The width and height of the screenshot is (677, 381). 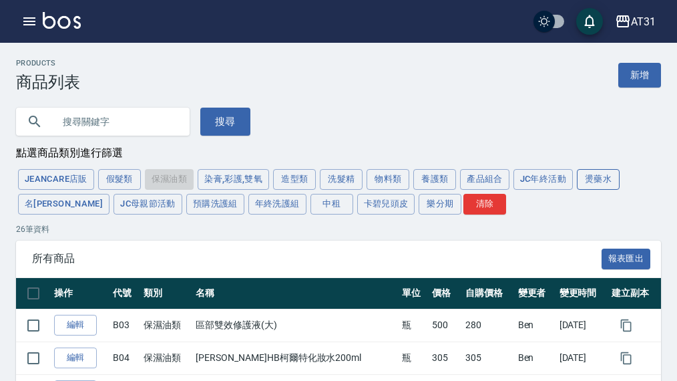 What do you see at coordinates (166, 293) in the screenshot?
I see `th: 類別` at bounding box center [166, 293].